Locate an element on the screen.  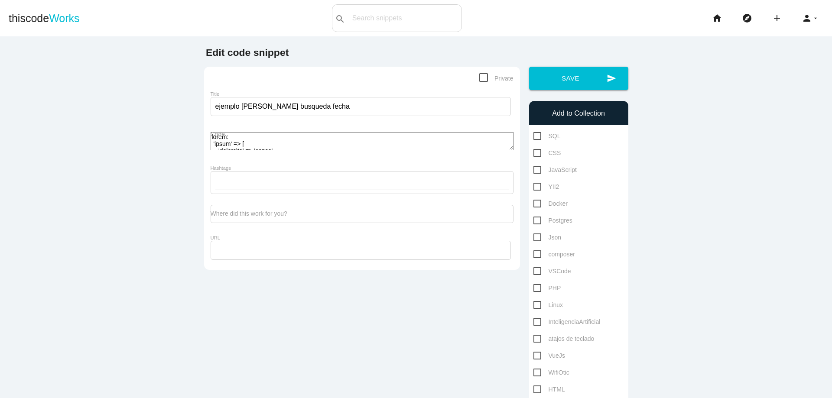
i: send is located at coordinates (611, 78).